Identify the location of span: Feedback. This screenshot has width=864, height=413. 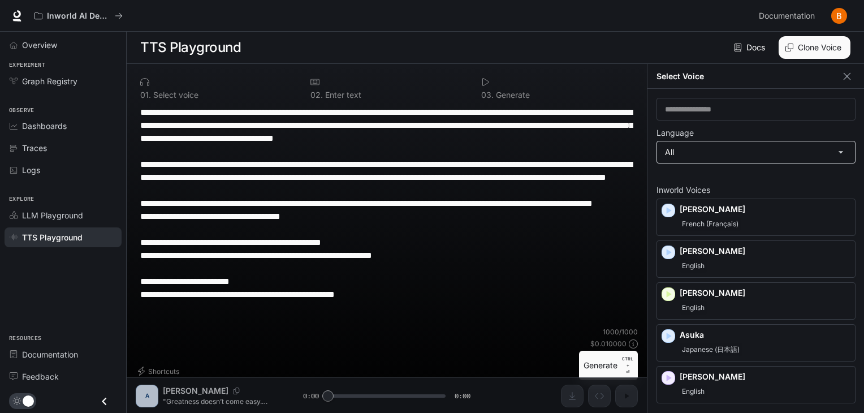
(40, 376).